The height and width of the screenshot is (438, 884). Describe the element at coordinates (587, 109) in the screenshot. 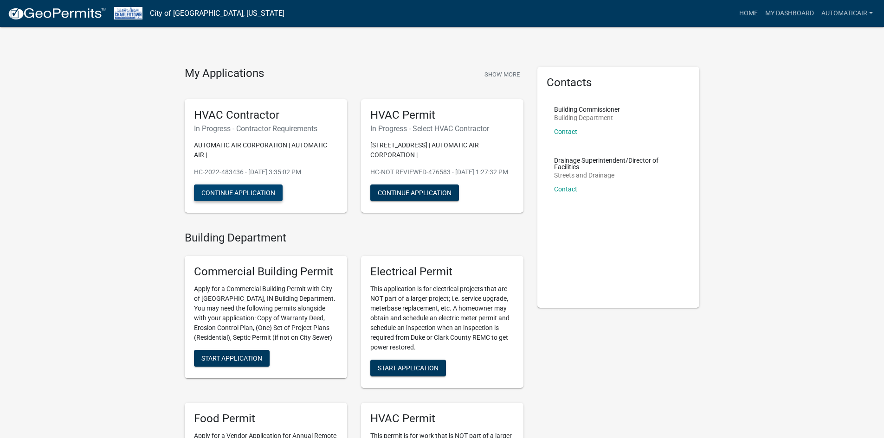

I see `p: Building Commissioner` at that location.